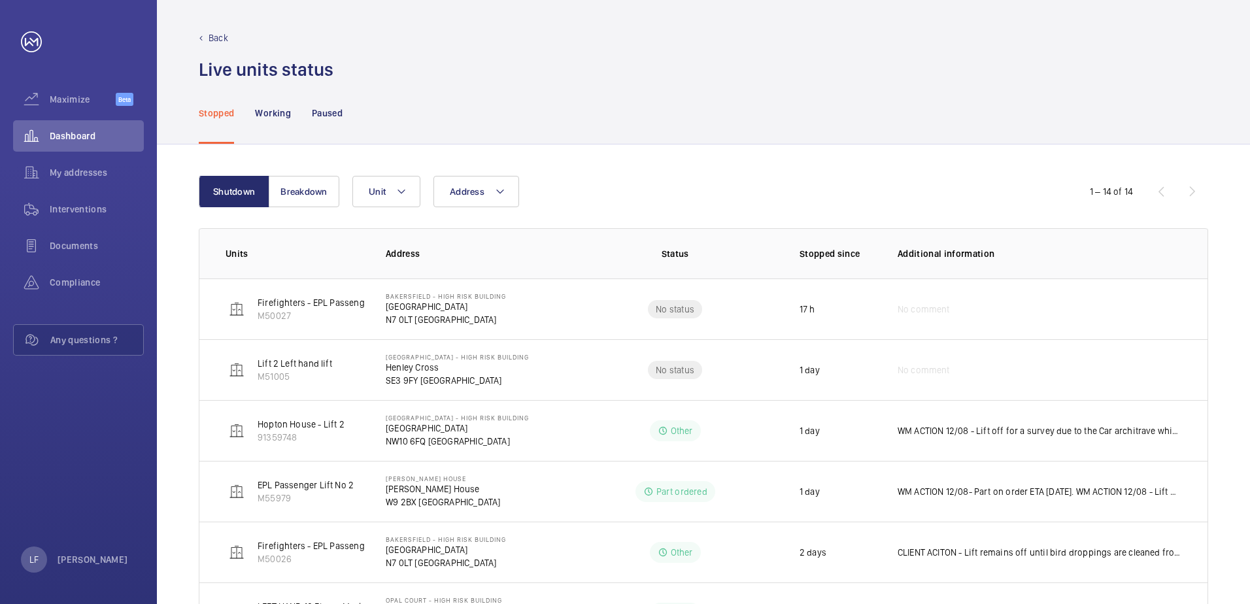  I want to click on p: 17 h, so click(808, 309).